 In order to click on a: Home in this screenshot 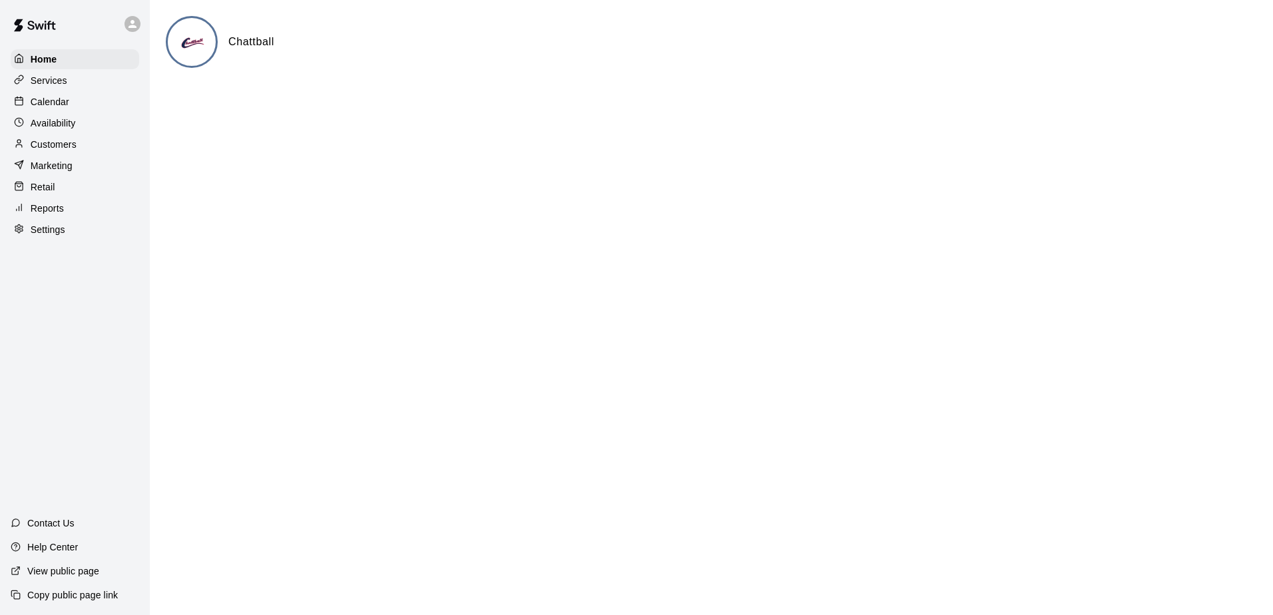, I will do `click(75, 59)`.